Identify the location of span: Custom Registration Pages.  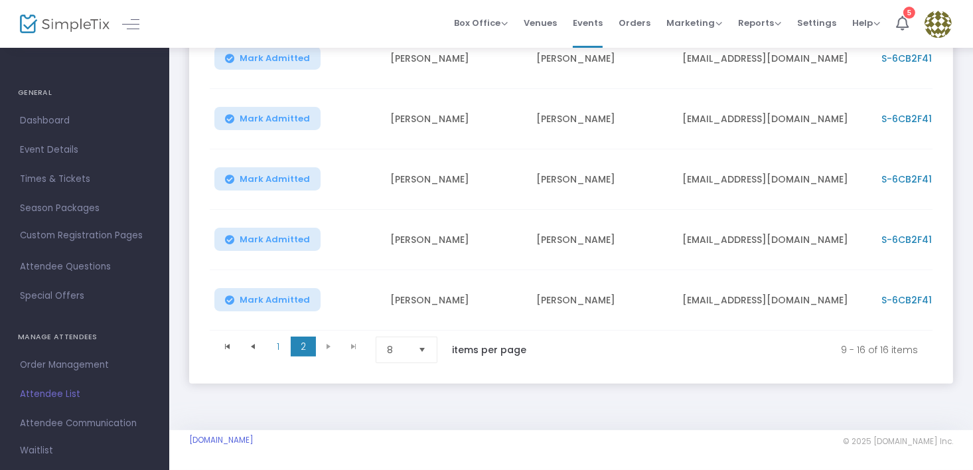
(81, 236).